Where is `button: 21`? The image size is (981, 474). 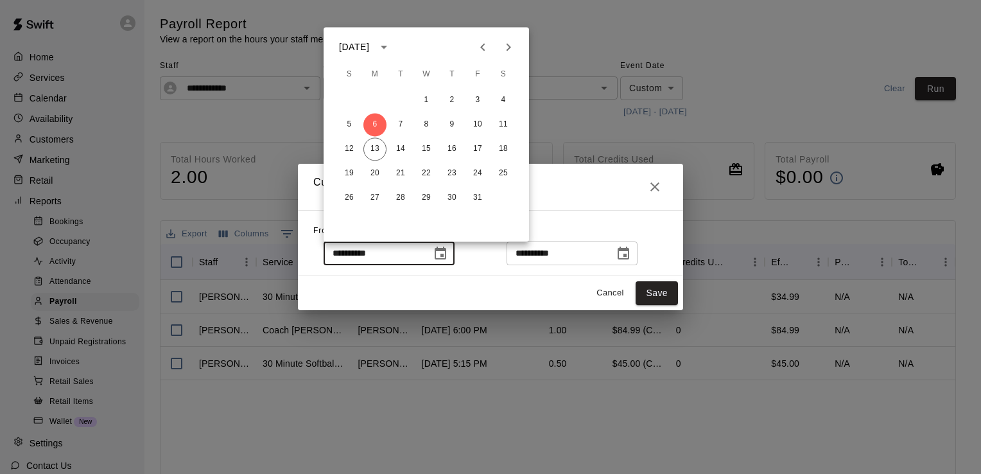 button: 21 is located at coordinates (401, 173).